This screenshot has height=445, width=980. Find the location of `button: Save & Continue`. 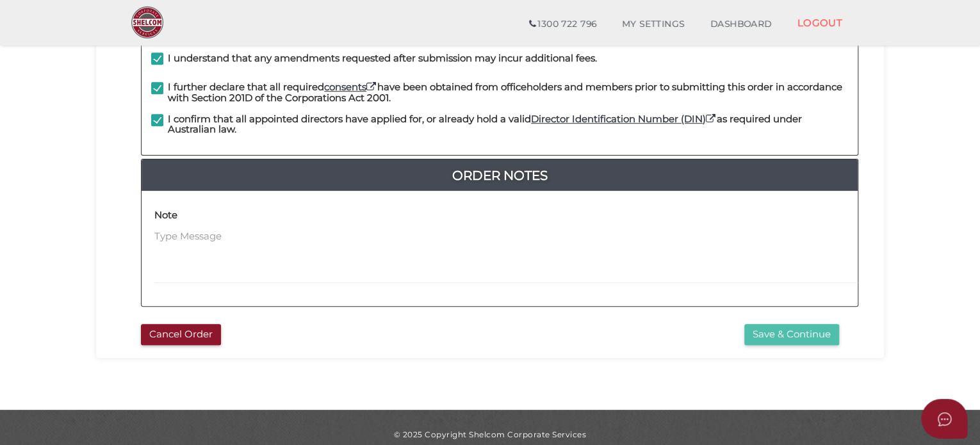

button: Save & Continue is located at coordinates (792, 334).